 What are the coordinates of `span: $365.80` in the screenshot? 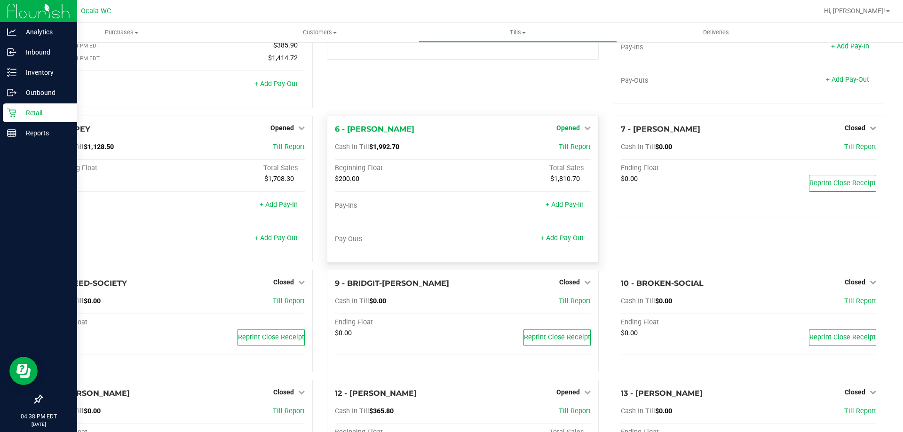 It's located at (382, 411).